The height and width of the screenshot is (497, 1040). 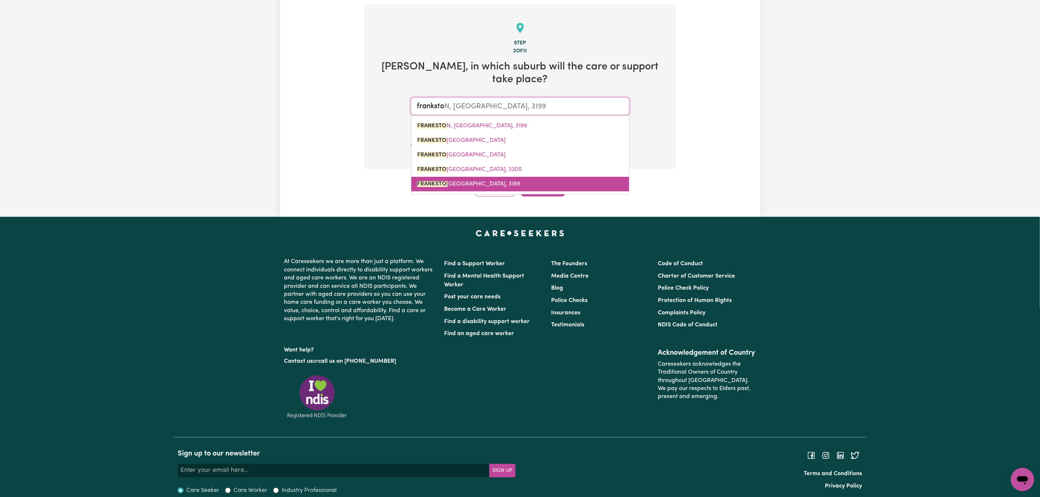 I want to click on h2: Acknowledgement of Country, so click(x=706, y=353).